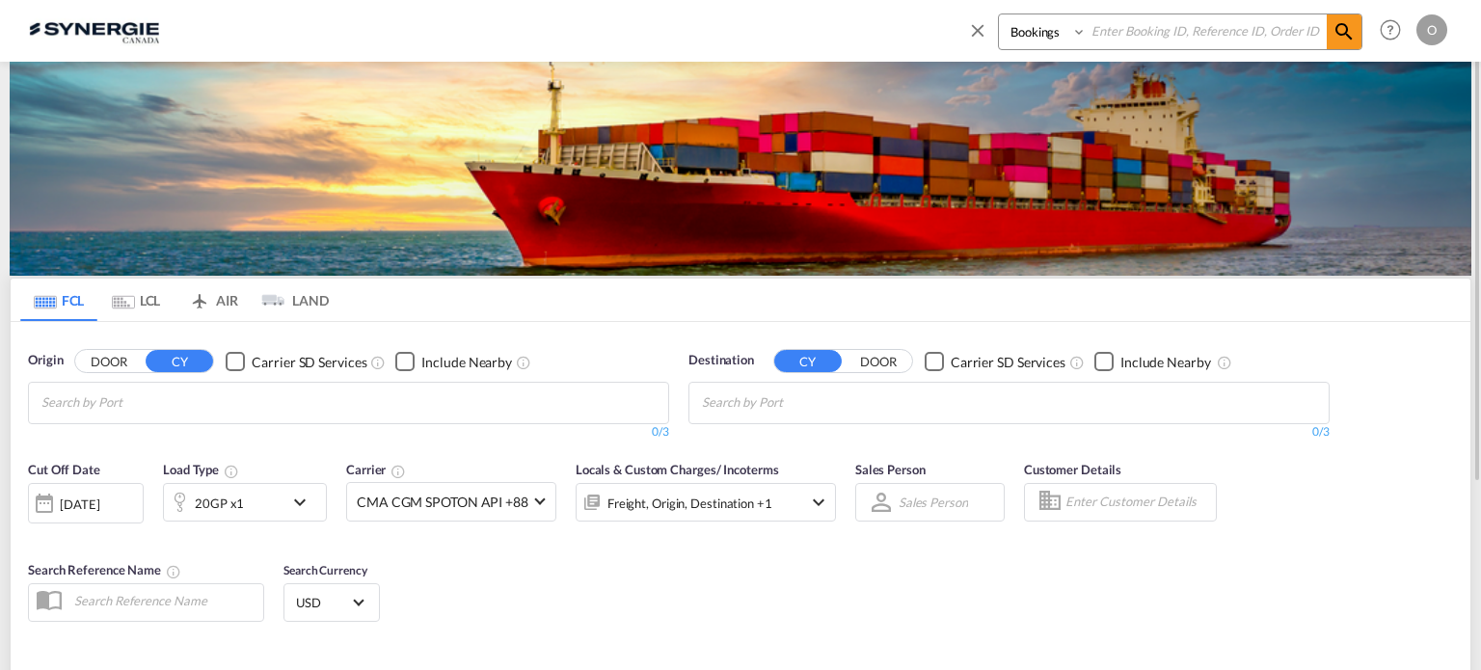 This screenshot has height=670, width=1481. What do you see at coordinates (706, 502) in the screenshot?
I see `div: Freight Origin Destination Factory Stuffingicon-chevron-down` at bounding box center [706, 502].